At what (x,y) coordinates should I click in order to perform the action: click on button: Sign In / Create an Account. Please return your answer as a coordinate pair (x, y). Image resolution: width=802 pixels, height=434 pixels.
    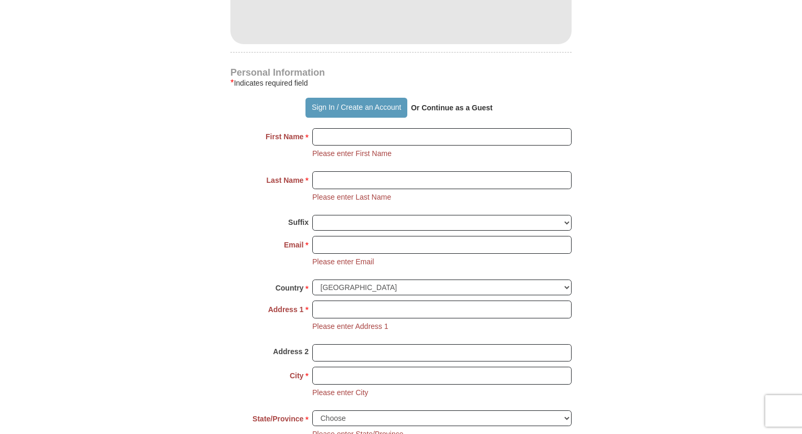
    Looking at the image, I should click on (356, 108).